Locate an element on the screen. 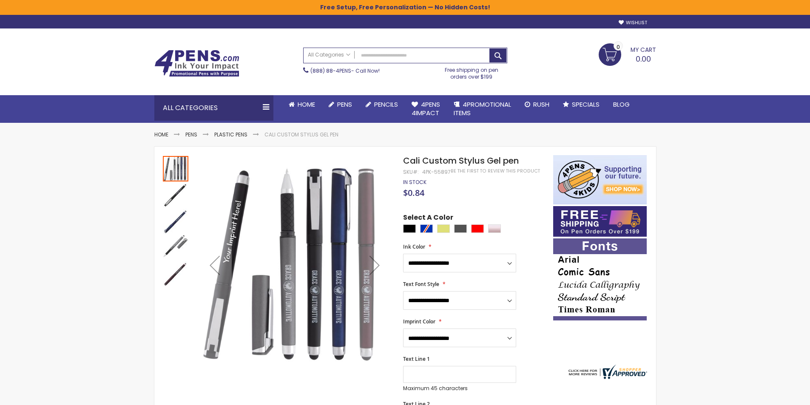 Image resolution: width=810 pixels, height=405 pixels. span: Ink Color is located at coordinates (414, 247).